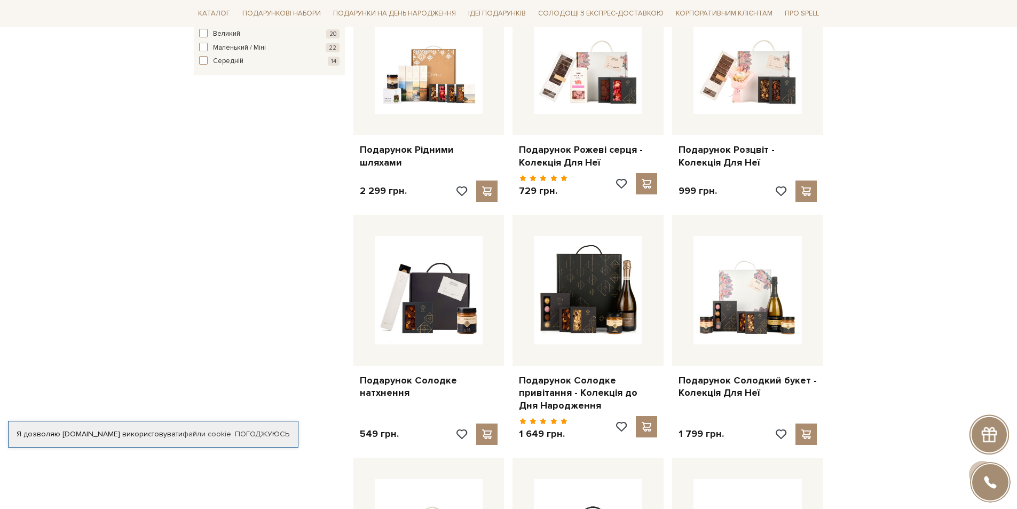 The image size is (1017, 509). I want to click on a: Подарунок Солодкий букет - Колекція Для Неї, so click(748, 387).